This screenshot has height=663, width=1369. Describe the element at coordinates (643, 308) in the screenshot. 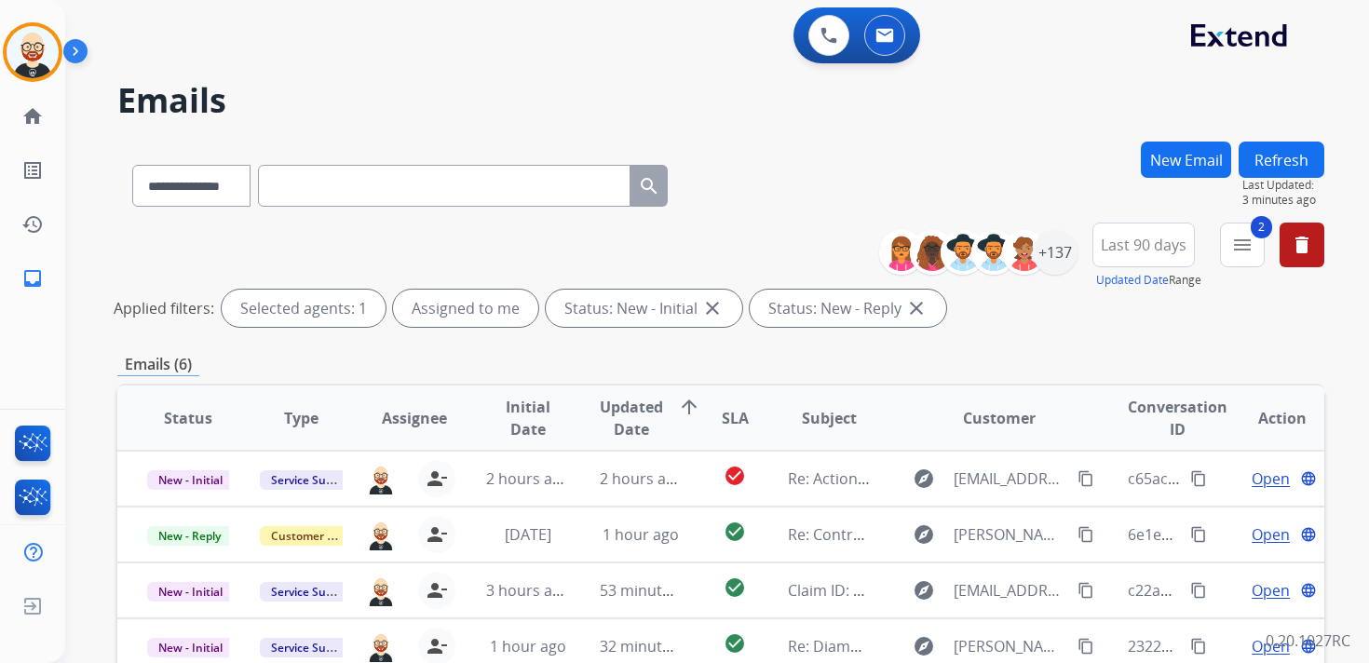

I see `div: Status: New - Initial` at that location.